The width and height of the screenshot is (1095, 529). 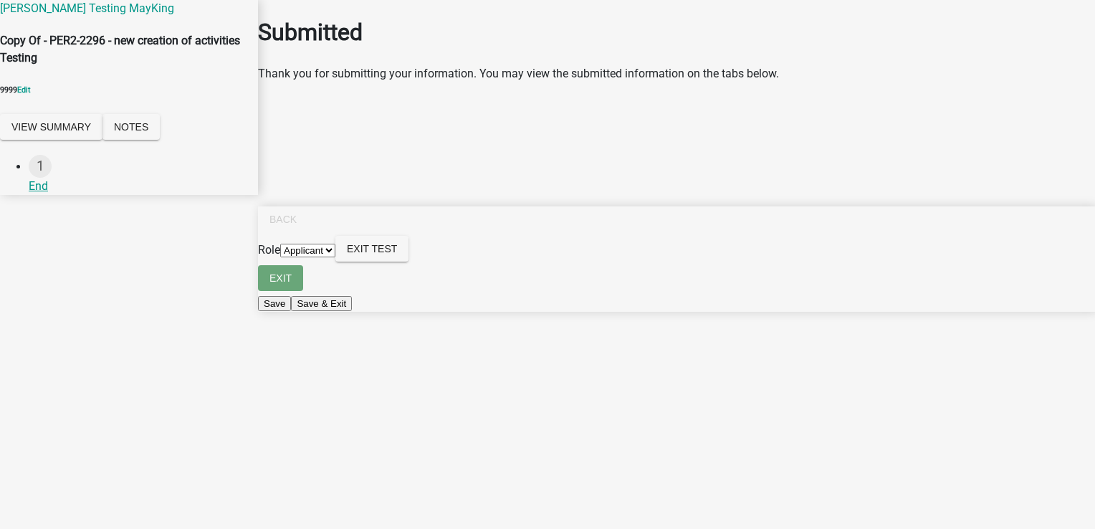 What do you see at coordinates (138, 186) in the screenshot?
I see `div: End` at bounding box center [138, 186].